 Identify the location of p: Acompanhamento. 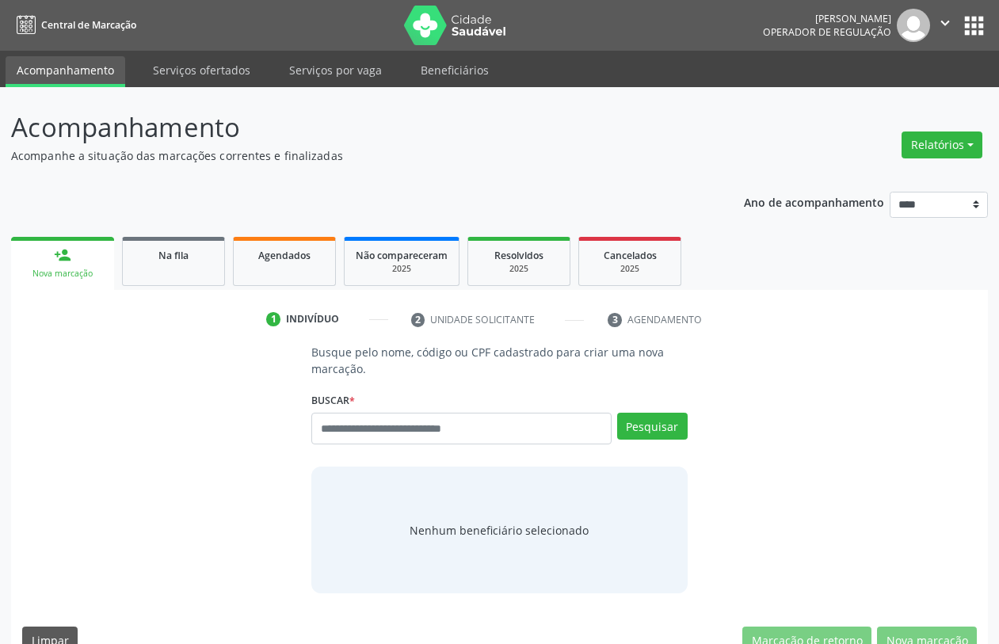
(352, 128).